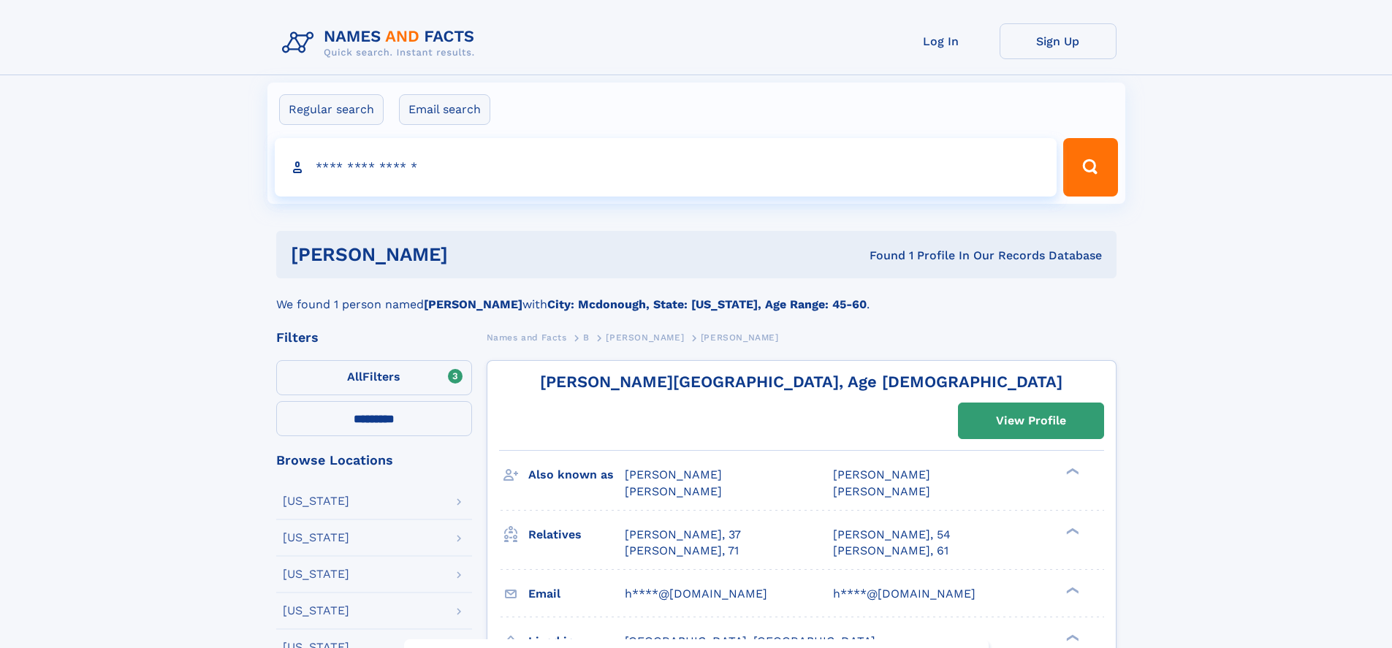 The width and height of the screenshot is (1392, 648). I want to click on a: Names and Facts, so click(527, 337).